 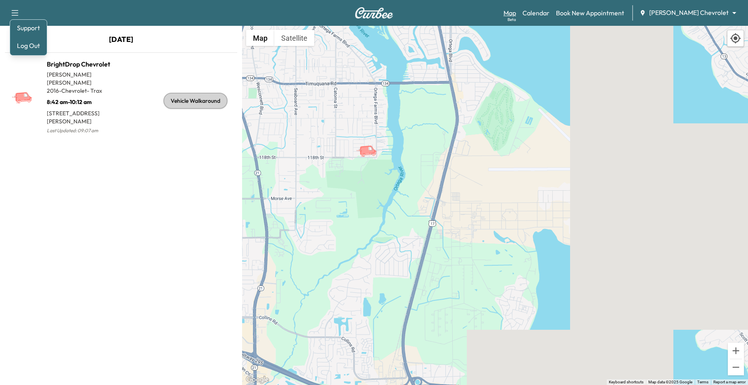 What do you see at coordinates (374, 13) in the screenshot?
I see `img: Curbee Logo` at bounding box center [374, 13].